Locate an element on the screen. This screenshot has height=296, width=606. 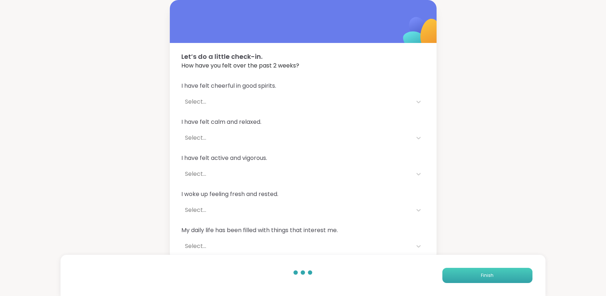
button: Finish is located at coordinates (487, 275).